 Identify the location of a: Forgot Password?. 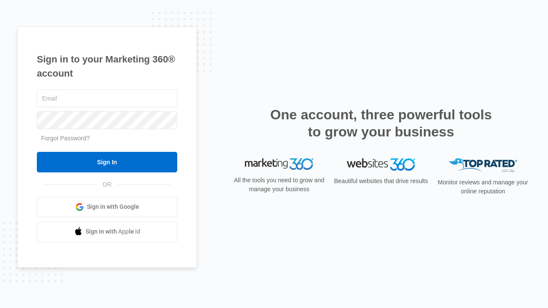
(65, 138).